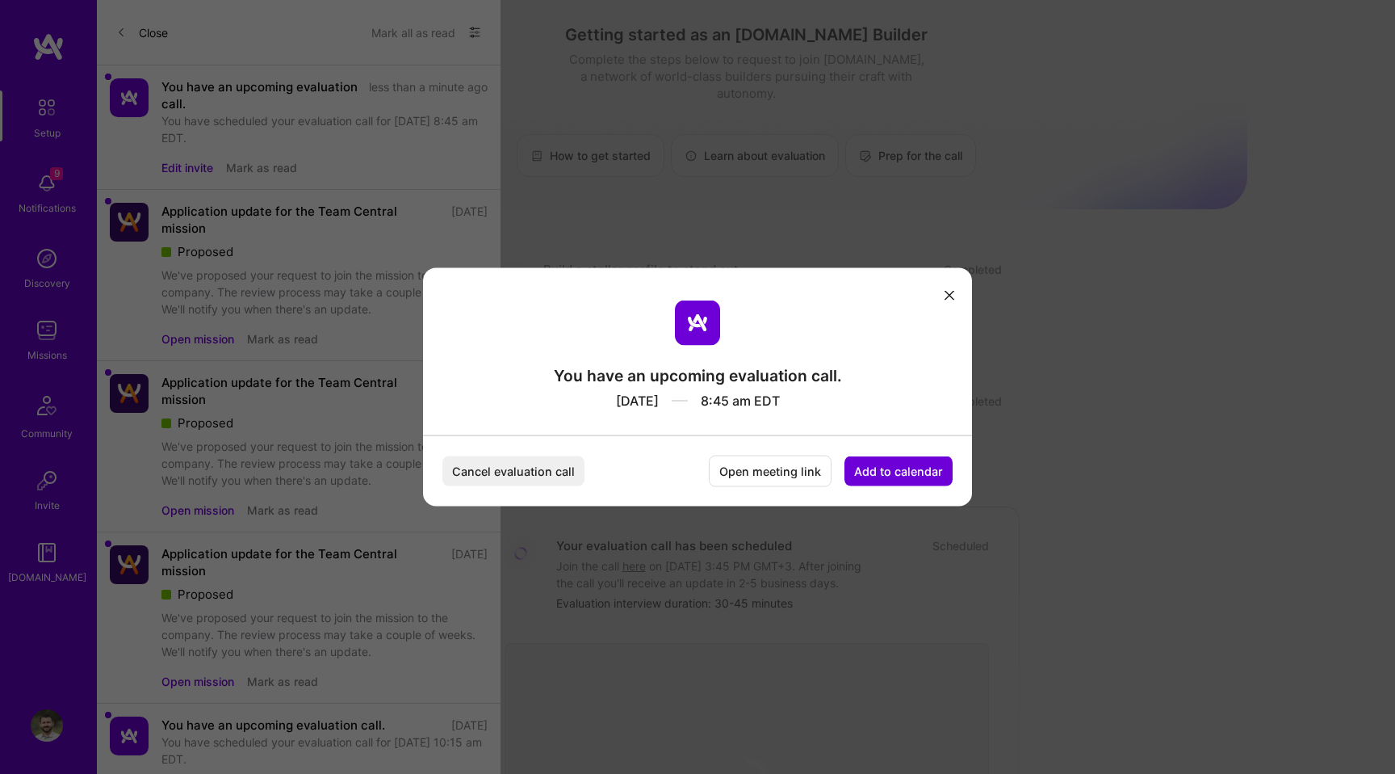 The width and height of the screenshot is (1395, 774). Describe the element at coordinates (698, 323) in the screenshot. I see `img: aTeam logo` at that location.